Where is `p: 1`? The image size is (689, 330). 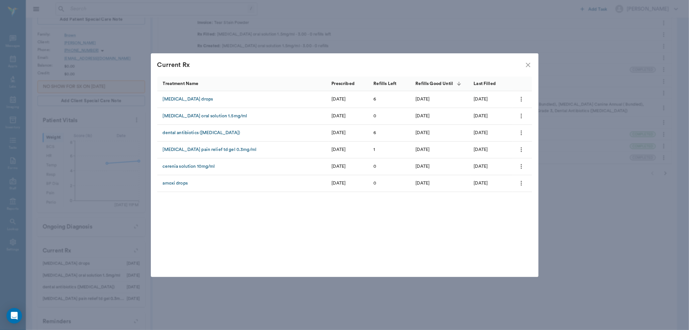 p: 1 is located at coordinates (374, 150).